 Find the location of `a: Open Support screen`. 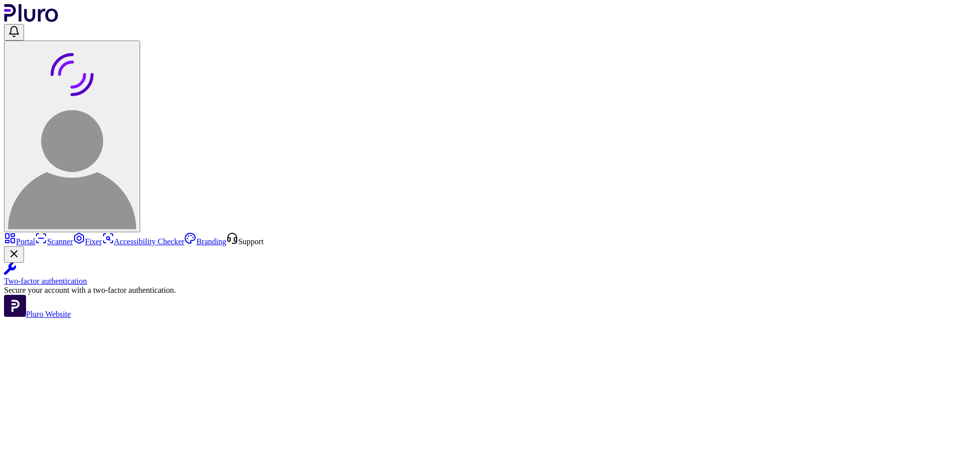

a: Open Support screen is located at coordinates (245, 241).